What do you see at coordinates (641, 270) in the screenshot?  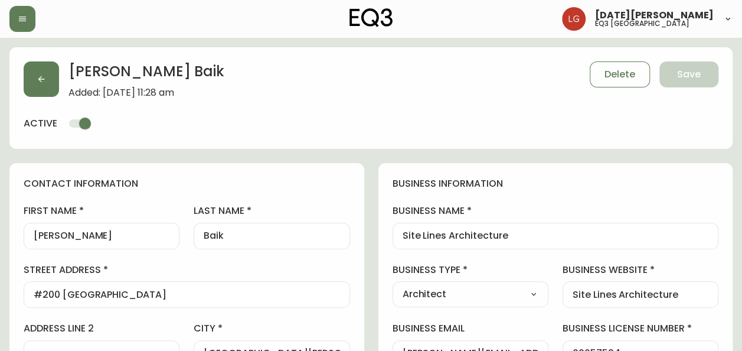 I see `label: business website` at bounding box center [641, 270].